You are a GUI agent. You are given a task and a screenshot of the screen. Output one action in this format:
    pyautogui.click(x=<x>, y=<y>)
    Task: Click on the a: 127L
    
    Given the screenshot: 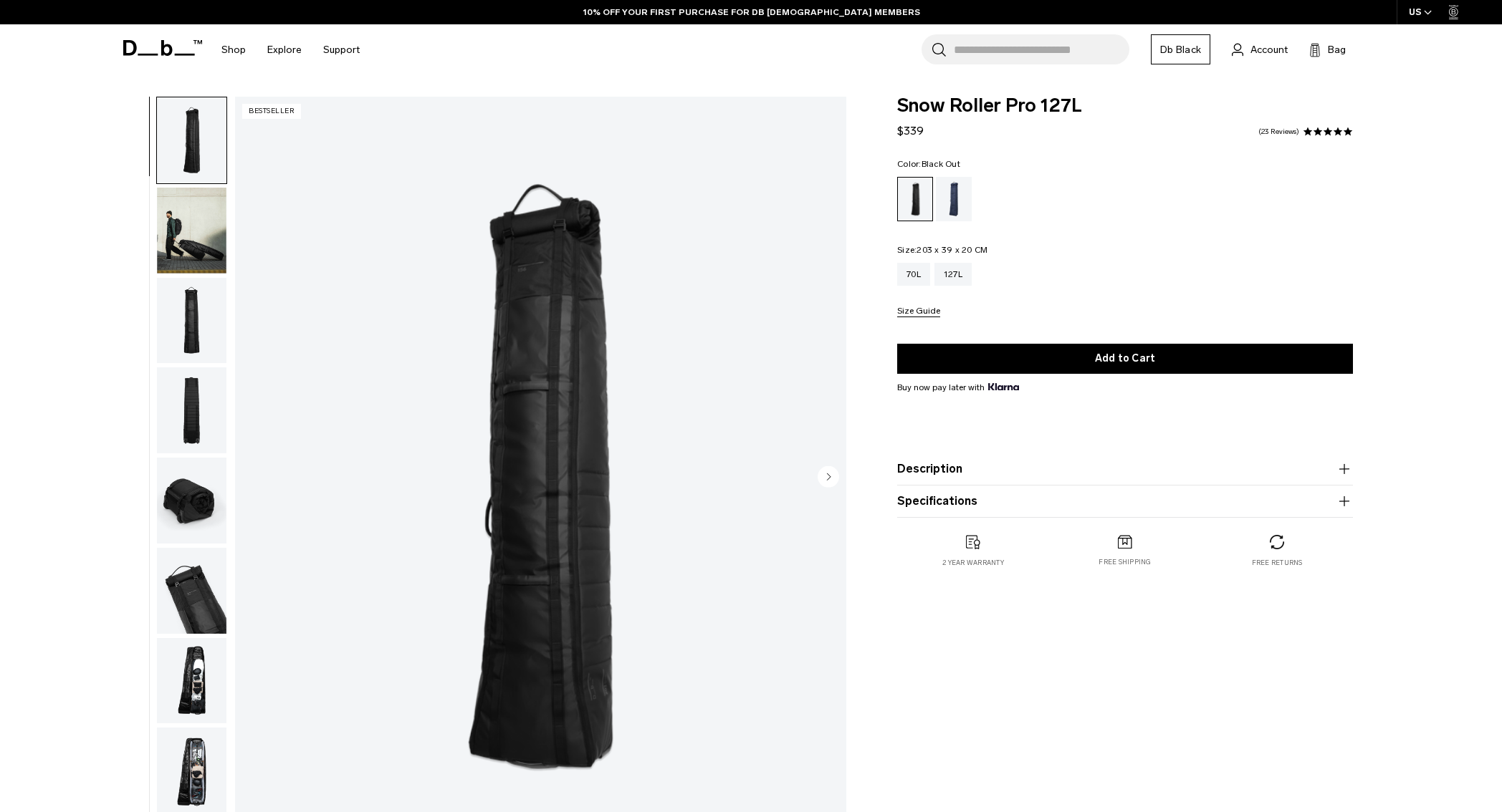 What is the action you would take?
    pyautogui.click(x=953, y=274)
    